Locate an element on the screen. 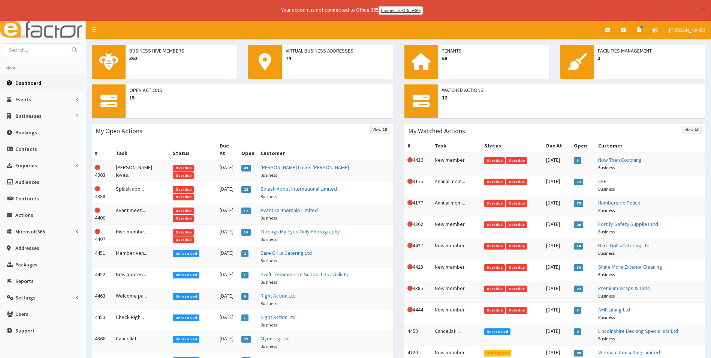 Image resolution: width=711 pixels, height=358 pixels. span: 10 is located at coordinates (578, 246).